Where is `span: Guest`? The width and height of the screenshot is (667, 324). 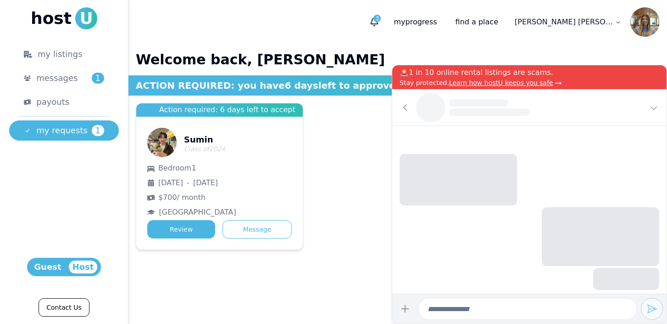
span: Guest is located at coordinates (48, 267).